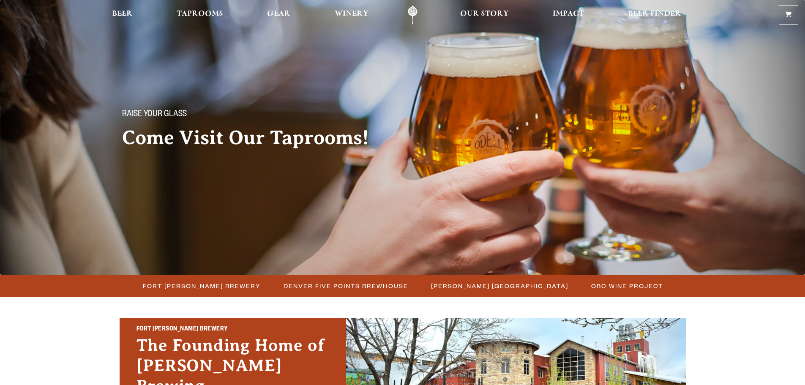 The height and width of the screenshot is (385, 805). Describe the element at coordinates (345, 286) in the screenshot. I see `a: Denver Five Points Brewhouse` at that location.